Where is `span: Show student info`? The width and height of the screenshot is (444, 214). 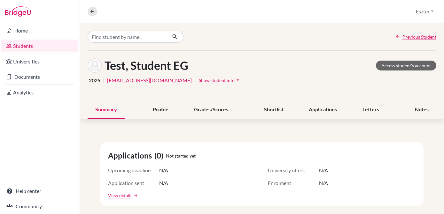 span: Show student info is located at coordinates (217, 80).